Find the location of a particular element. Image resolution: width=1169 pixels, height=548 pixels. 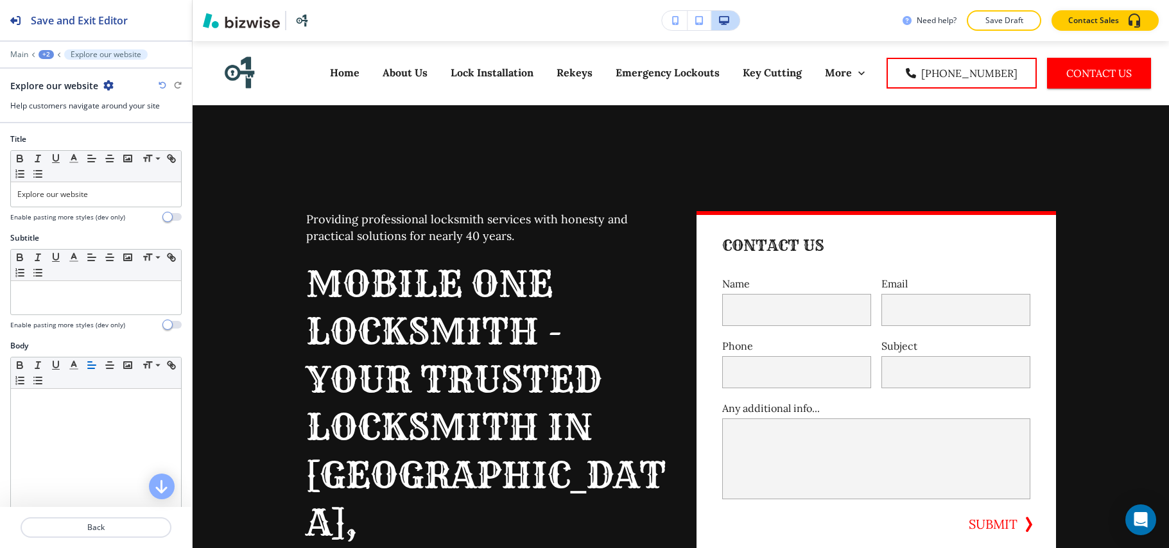

button: Explore our website is located at coordinates (106, 55).